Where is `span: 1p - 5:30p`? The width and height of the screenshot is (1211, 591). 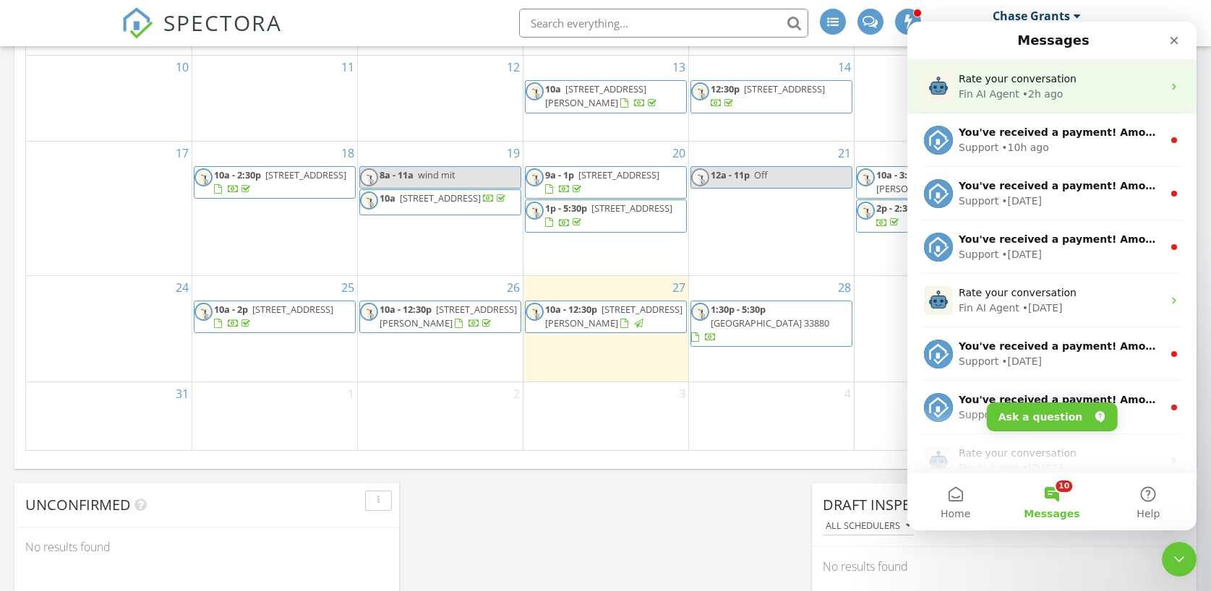 span: 1p - 5:30p is located at coordinates (566, 208).